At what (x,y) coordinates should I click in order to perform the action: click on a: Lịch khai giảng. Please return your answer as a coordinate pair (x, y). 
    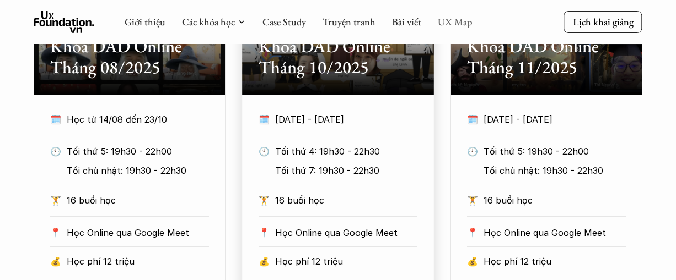
    Looking at the image, I should click on (603, 21).